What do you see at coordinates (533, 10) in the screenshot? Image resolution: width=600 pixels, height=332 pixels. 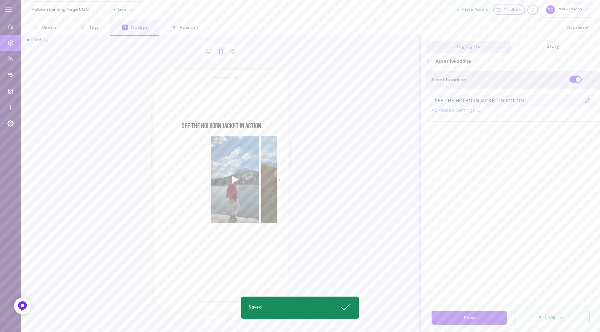 I see `div: Knowledge center` at bounding box center [533, 10].